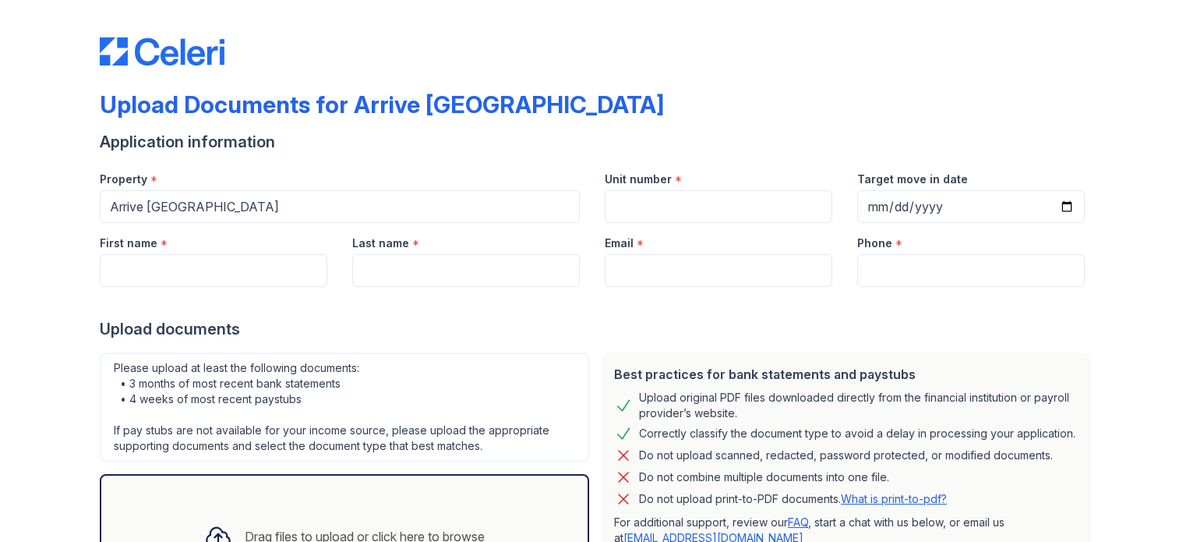 The image size is (1197, 542). Describe the element at coordinates (764, 477) in the screenshot. I see `div: Do not combine multiple documents into one file.` at that location.